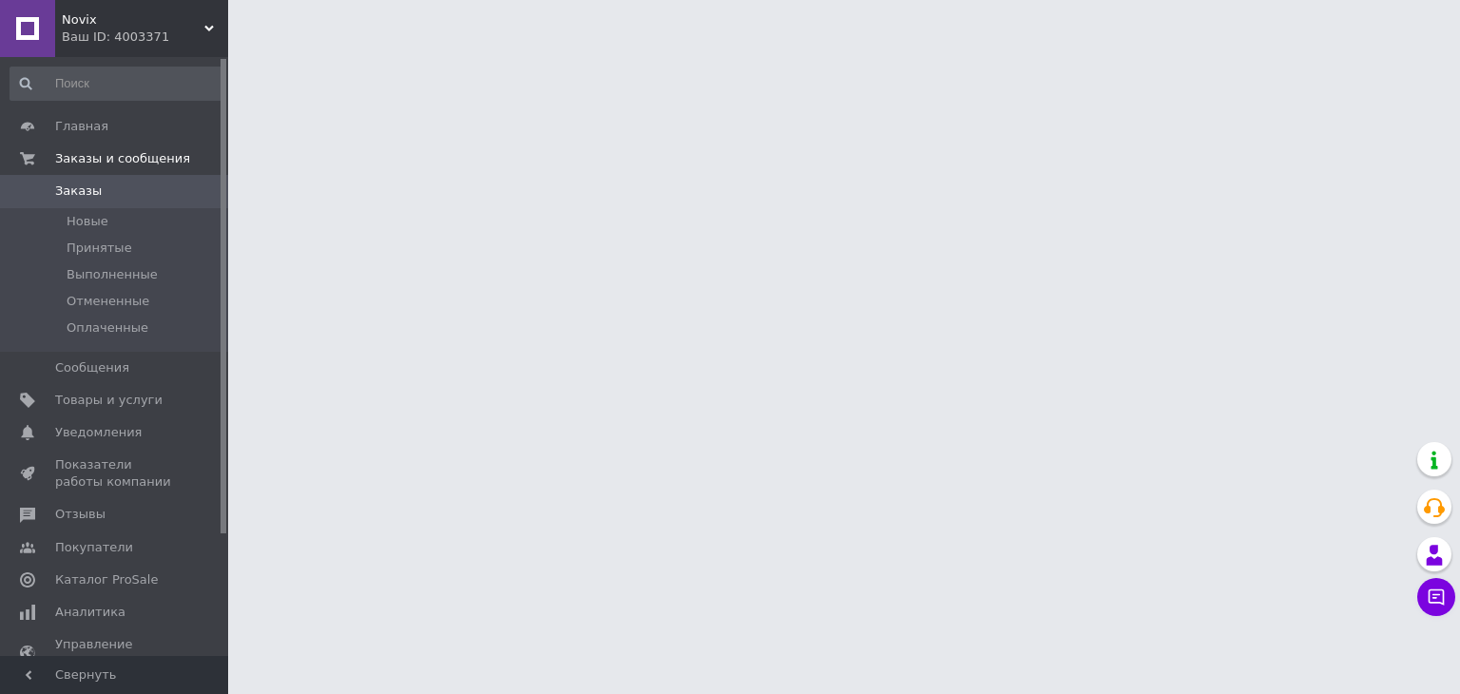 This screenshot has height=694, width=1460. I want to click on span: Novix, so click(133, 20).